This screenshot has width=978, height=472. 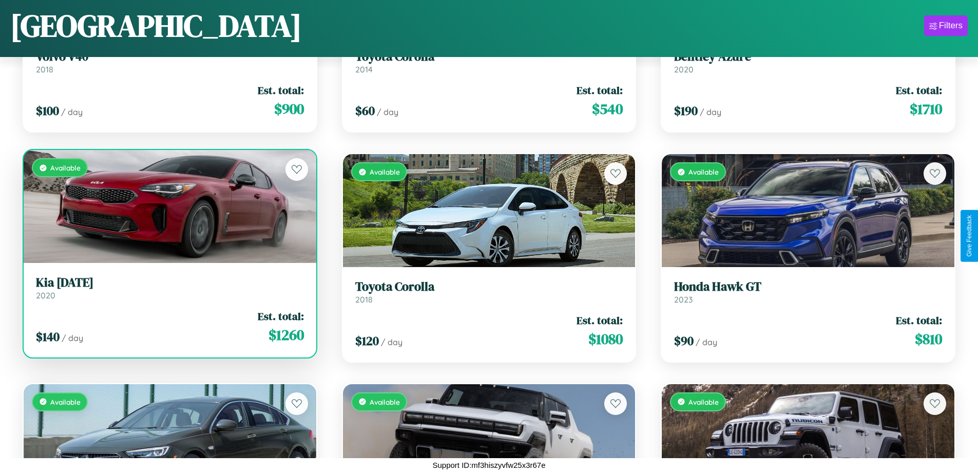 I want to click on h3: Bentley Azure, so click(x=808, y=56).